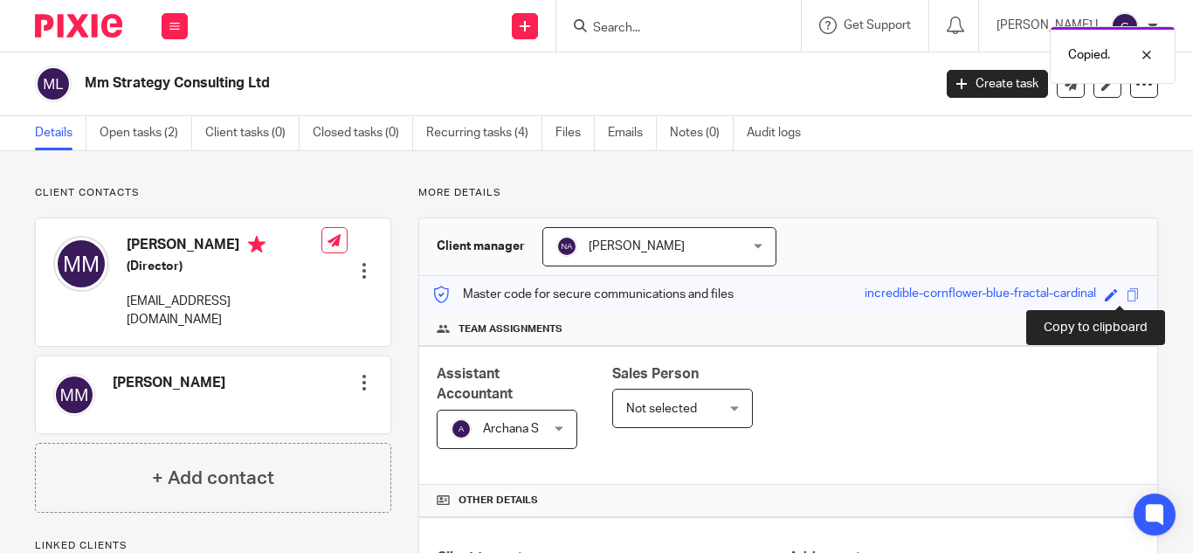  What do you see at coordinates (575, 133) in the screenshot?
I see `a: Files` at bounding box center [575, 133].